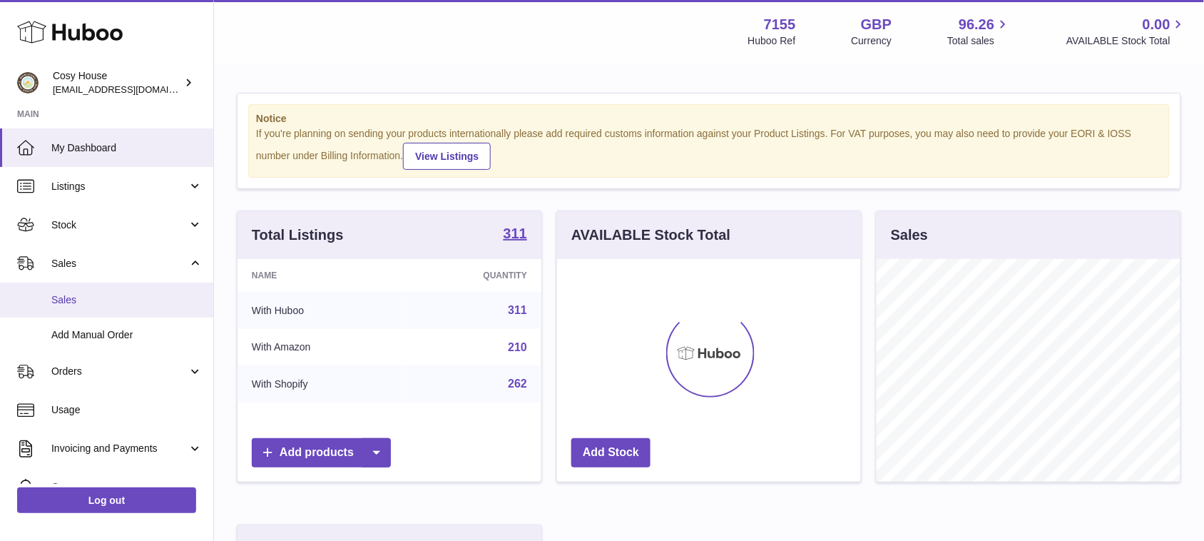  Describe the element at coordinates (517, 383) in the screenshot. I see `a: 262` at that location.